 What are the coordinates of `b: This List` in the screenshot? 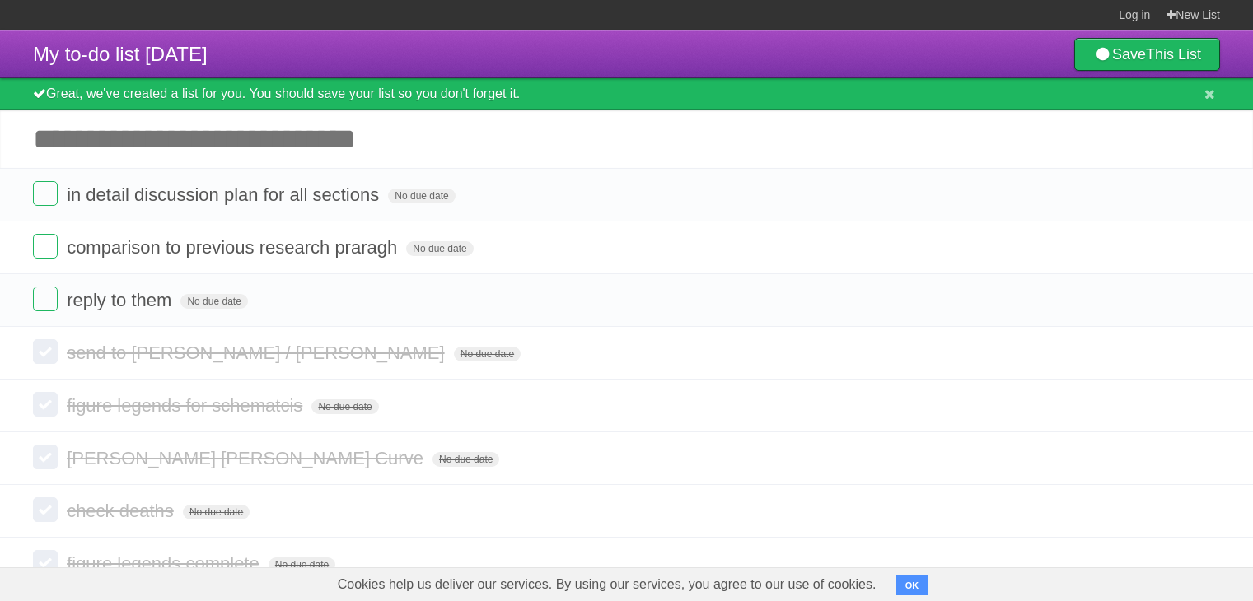 It's located at (1173, 54).